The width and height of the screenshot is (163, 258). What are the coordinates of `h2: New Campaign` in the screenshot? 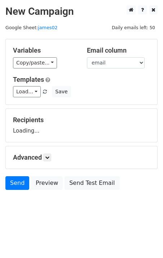 It's located at (82, 12).